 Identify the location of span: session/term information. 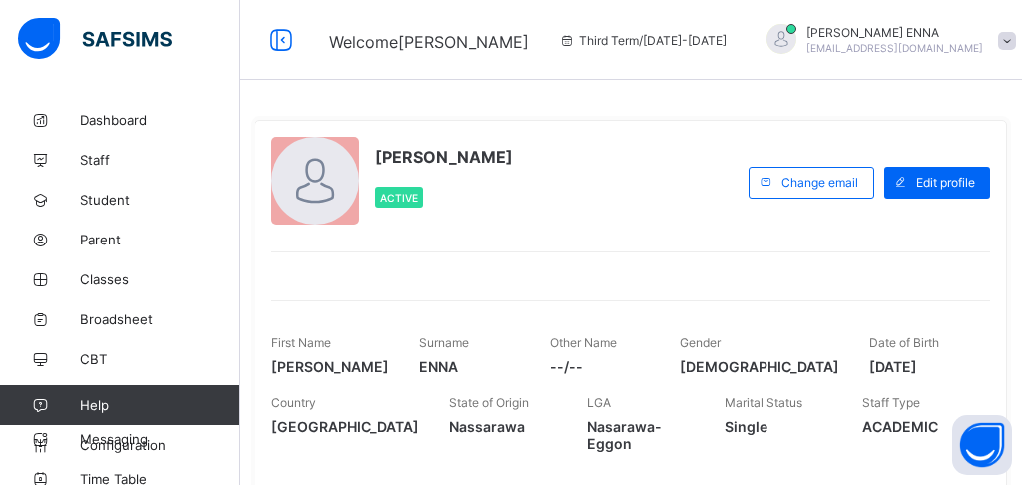
(643, 40).